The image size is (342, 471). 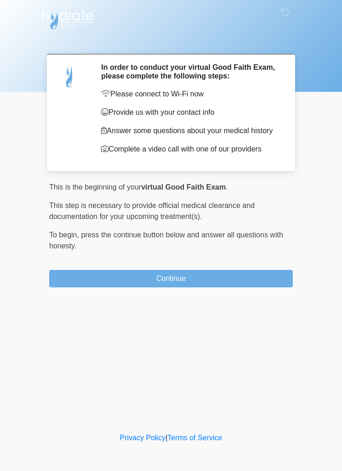 What do you see at coordinates (166, 240) in the screenshot?
I see `span: press the continue button below and answer all questions with honesty.` at bounding box center [166, 240].